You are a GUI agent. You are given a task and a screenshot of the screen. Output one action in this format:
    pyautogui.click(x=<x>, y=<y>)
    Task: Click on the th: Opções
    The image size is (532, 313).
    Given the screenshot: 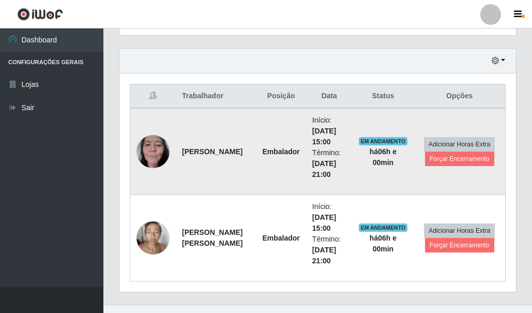 What is the action you would take?
    pyautogui.click(x=459, y=96)
    